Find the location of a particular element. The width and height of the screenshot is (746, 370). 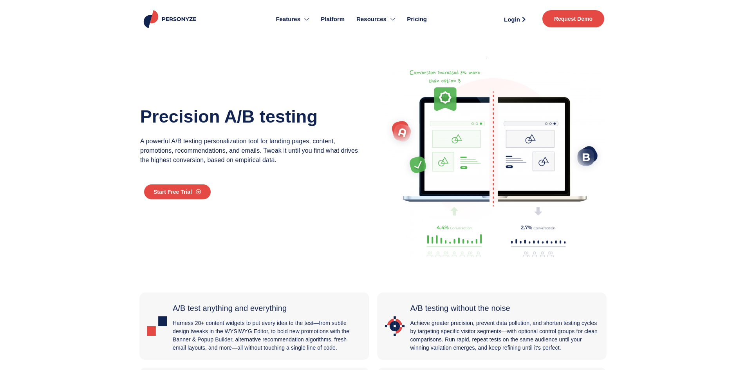

h1: Precision A/B testing is located at coordinates (251, 116).